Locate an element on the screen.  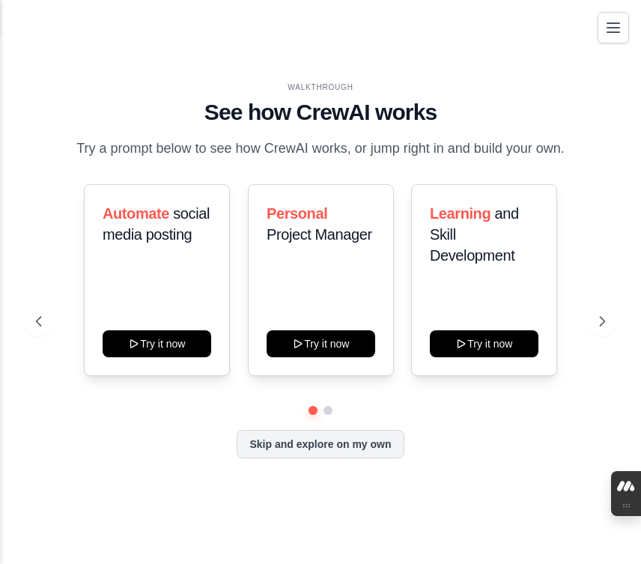
h1: See how CrewAI works is located at coordinates (320, 112).